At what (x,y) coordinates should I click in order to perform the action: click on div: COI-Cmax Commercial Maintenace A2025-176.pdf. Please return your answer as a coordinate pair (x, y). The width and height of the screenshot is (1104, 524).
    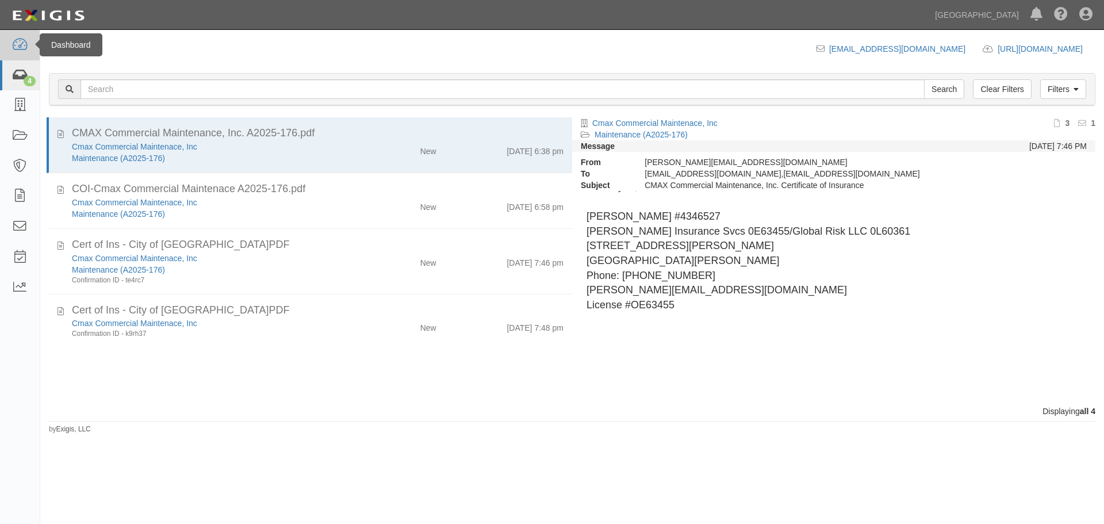
    Looking at the image, I should click on (317, 189).